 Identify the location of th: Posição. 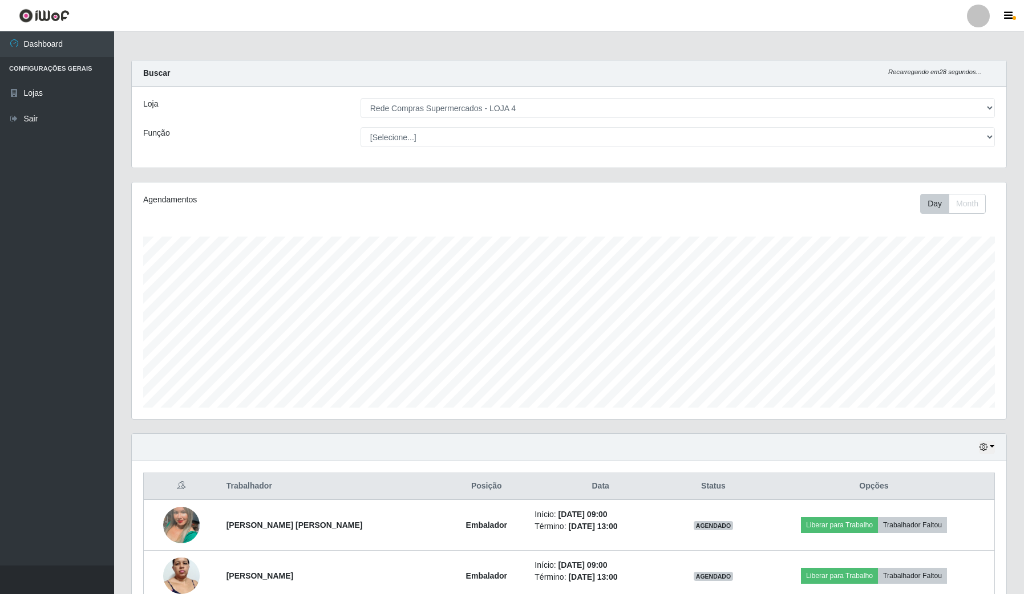
(486, 487).